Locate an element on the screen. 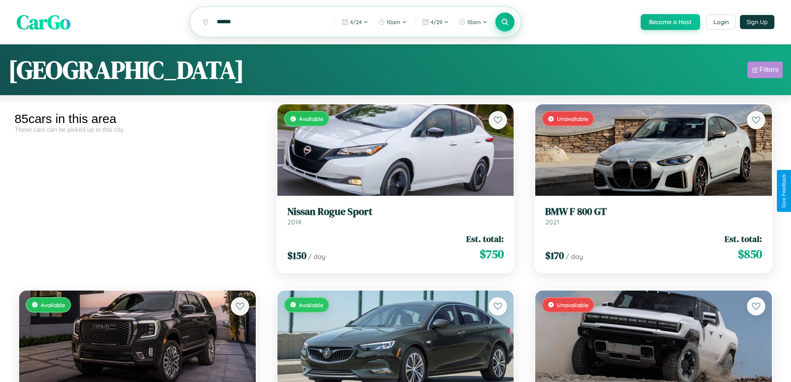 The width and height of the screenshot is (791, 382). div: 85 cars in this area is located at coordinates (137, 119).